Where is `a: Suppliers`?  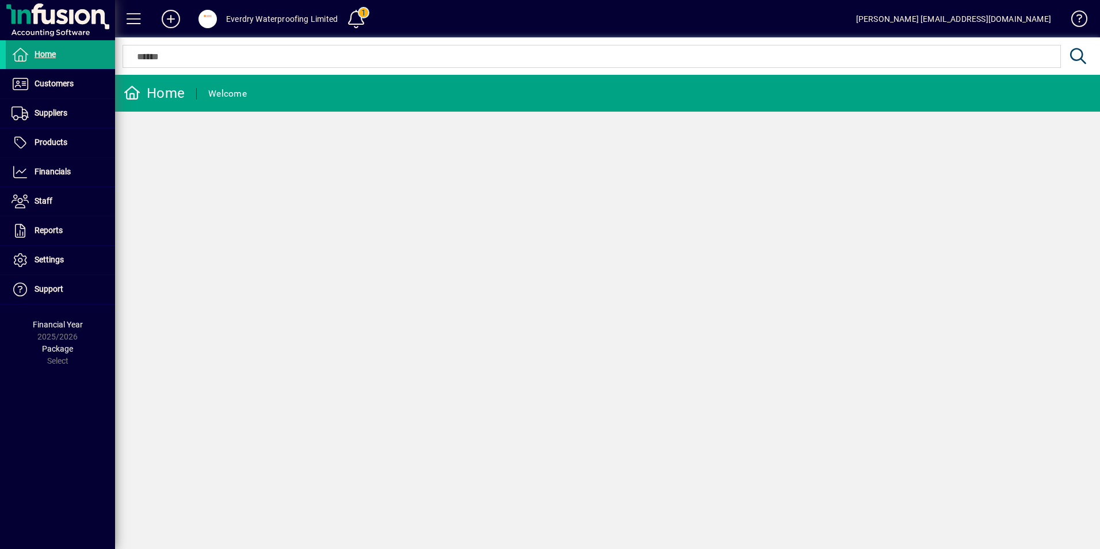 a: Suppliers is located at coordinates (60, 113).